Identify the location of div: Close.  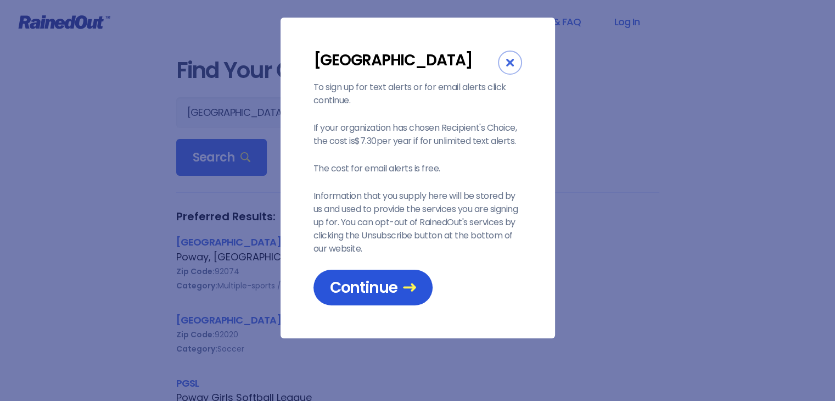
(510, 63).